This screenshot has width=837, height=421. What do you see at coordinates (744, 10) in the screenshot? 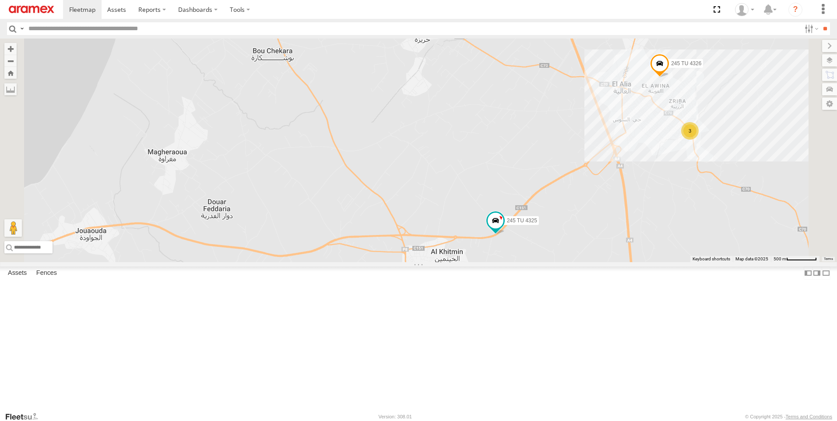
I see `div: MohamedHaythem Bouchagfa` at bounding box center [744, 10].